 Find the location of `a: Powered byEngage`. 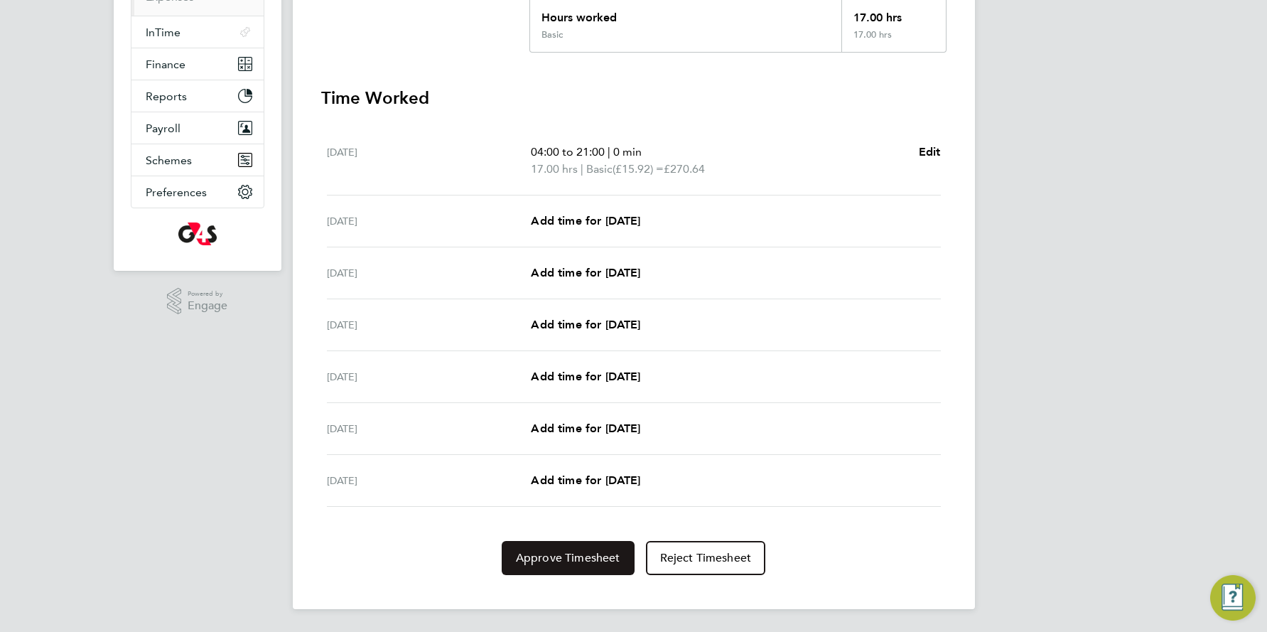

a: Powered byEngage is located at coordinates (197, 301).